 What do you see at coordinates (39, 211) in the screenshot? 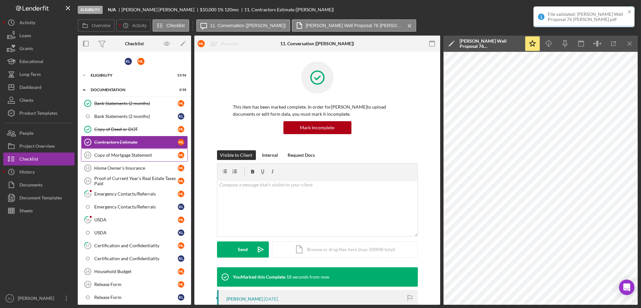
I see `button: Sheets` at bounding box center [39, 211].